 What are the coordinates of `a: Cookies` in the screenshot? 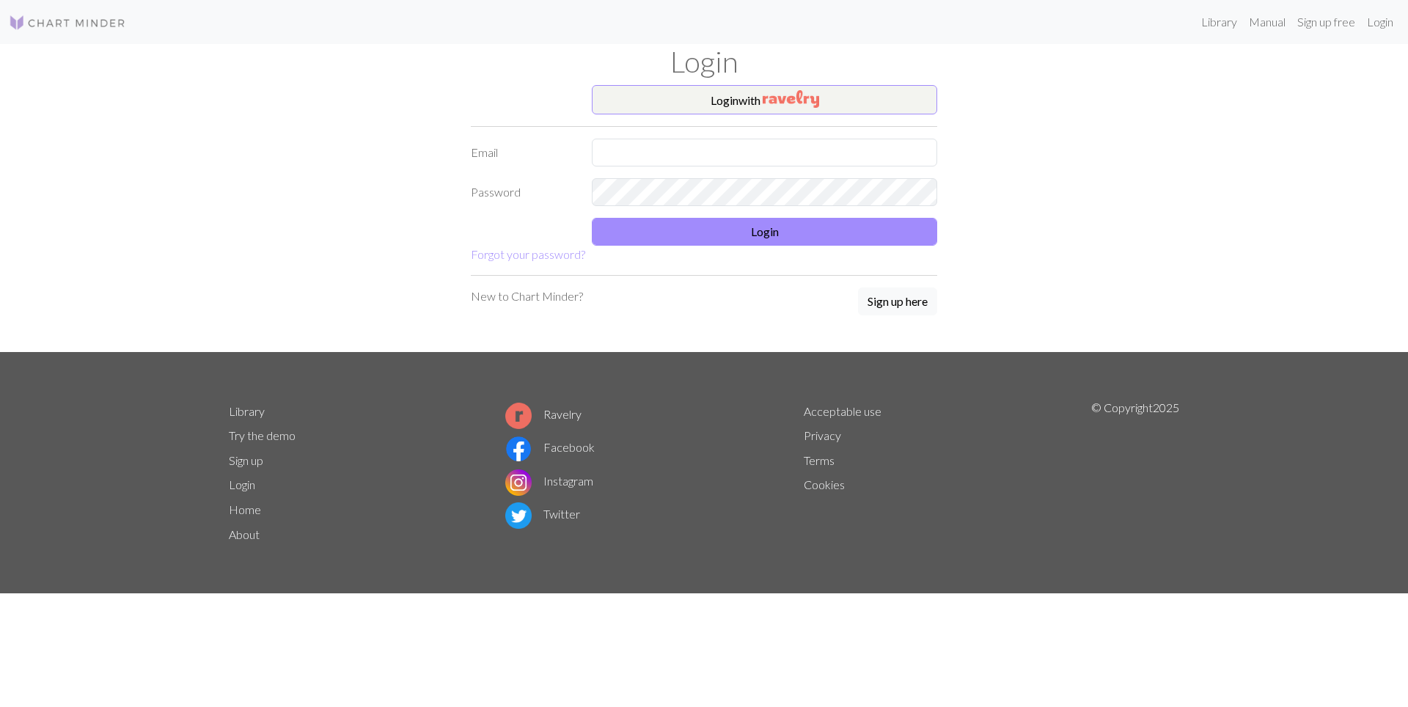 It's located at (824, 484).